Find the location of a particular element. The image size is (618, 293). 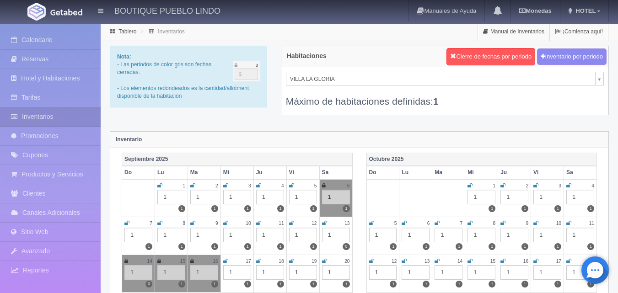

b: Nota: is located at coordinates (124, 57).